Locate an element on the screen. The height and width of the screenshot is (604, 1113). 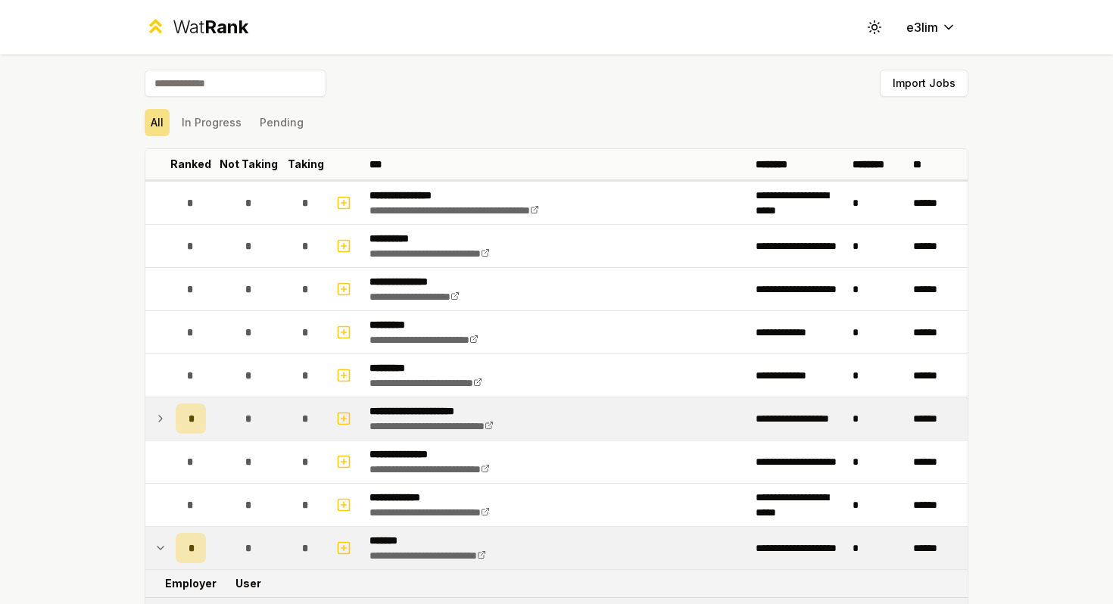
div: Wat is located at coordinates (211, 27).